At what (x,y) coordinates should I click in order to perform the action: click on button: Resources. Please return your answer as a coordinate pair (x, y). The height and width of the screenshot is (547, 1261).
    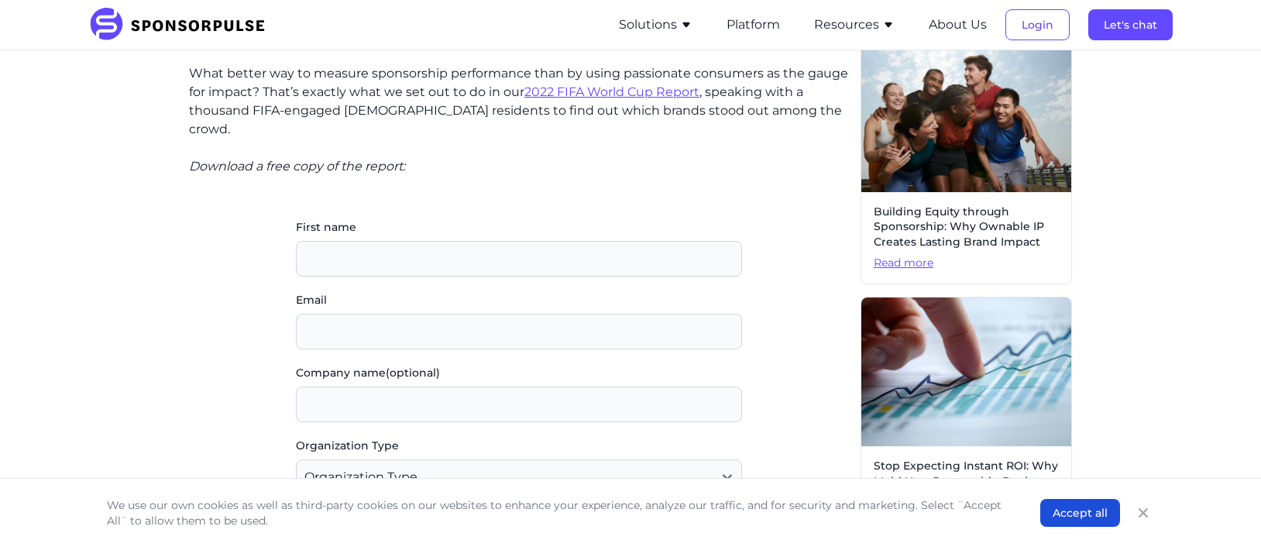
    Looking at the image, I should click on (855, 25).